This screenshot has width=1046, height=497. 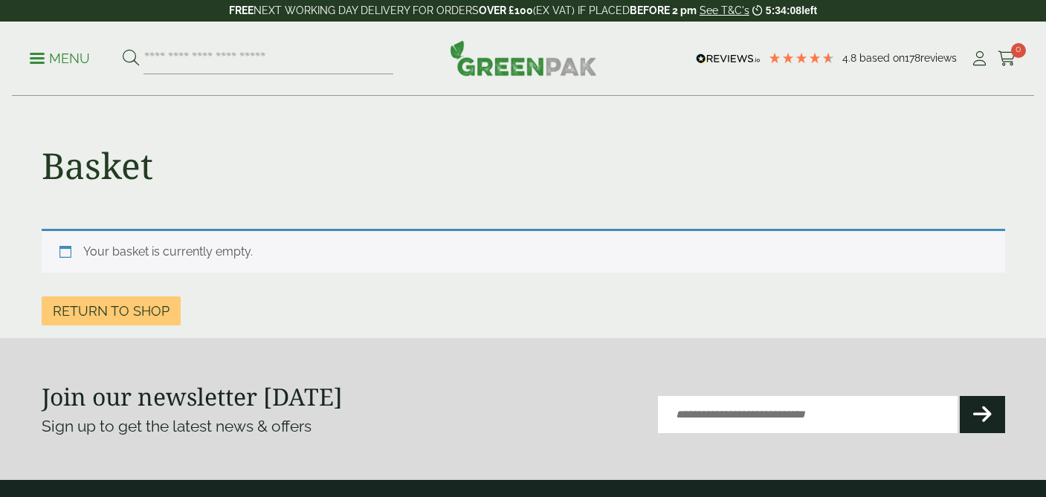 I want to click on a: 0, so click(x=1007, y=59).